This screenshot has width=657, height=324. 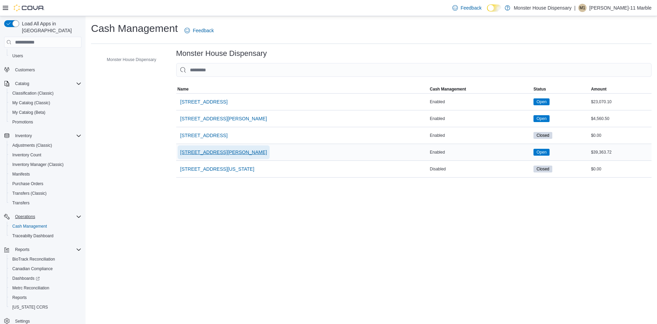 I want to click on a: Adjustments (Classic), so click(x=32, y=145).